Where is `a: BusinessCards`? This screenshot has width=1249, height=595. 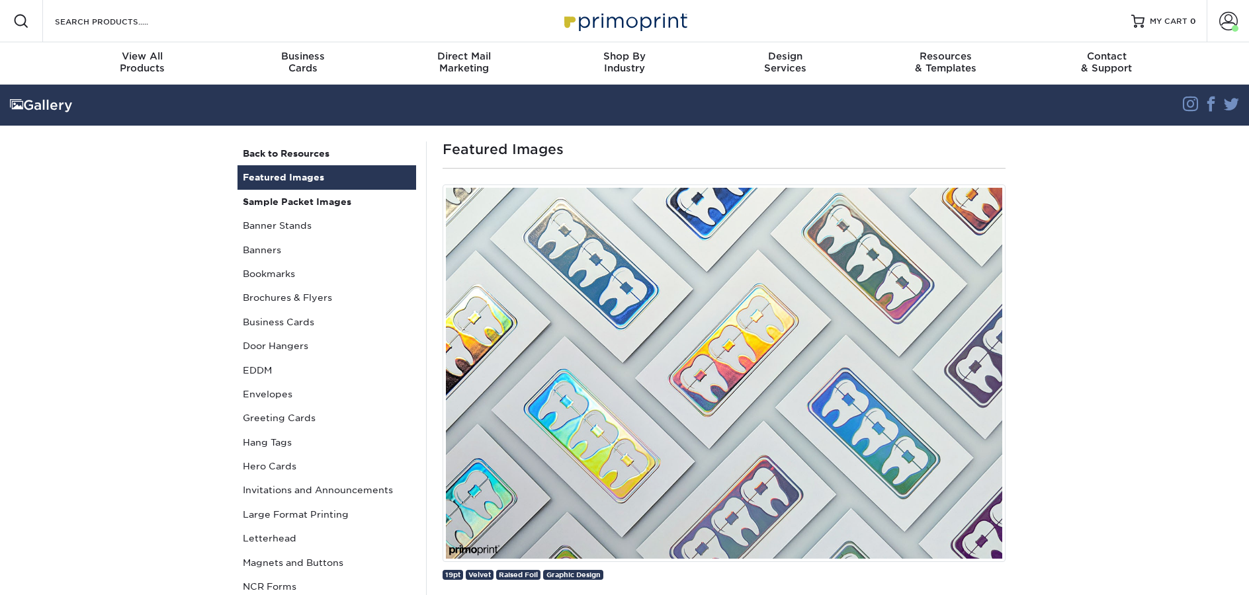 a: BusinessCards is located at coordinates (303, 64).